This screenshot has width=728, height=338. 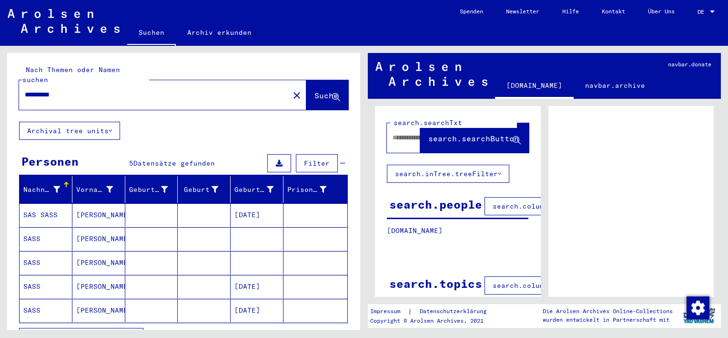 I want to click on mat-cell: SAS SASS, so click(x=46, y=215).